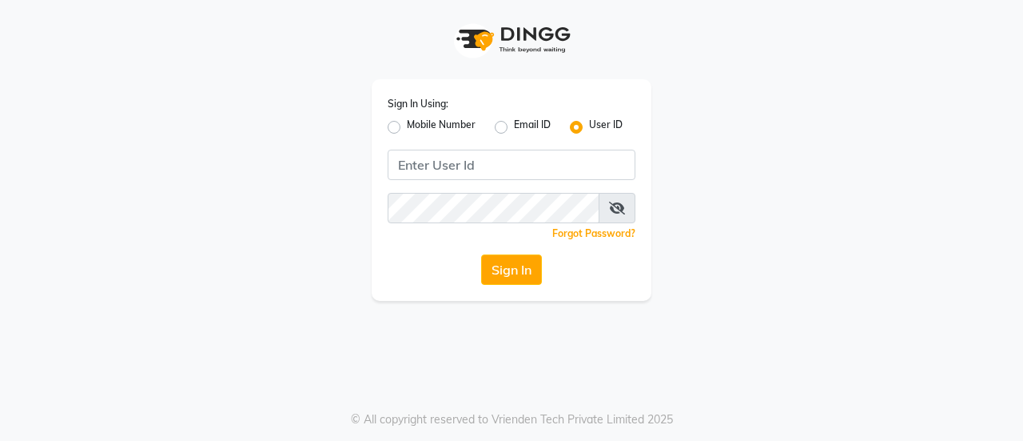  What do you see at coordinates (512, 269) in the screenshot?
I see `button: Sign In` at bounding box center [512, 269].